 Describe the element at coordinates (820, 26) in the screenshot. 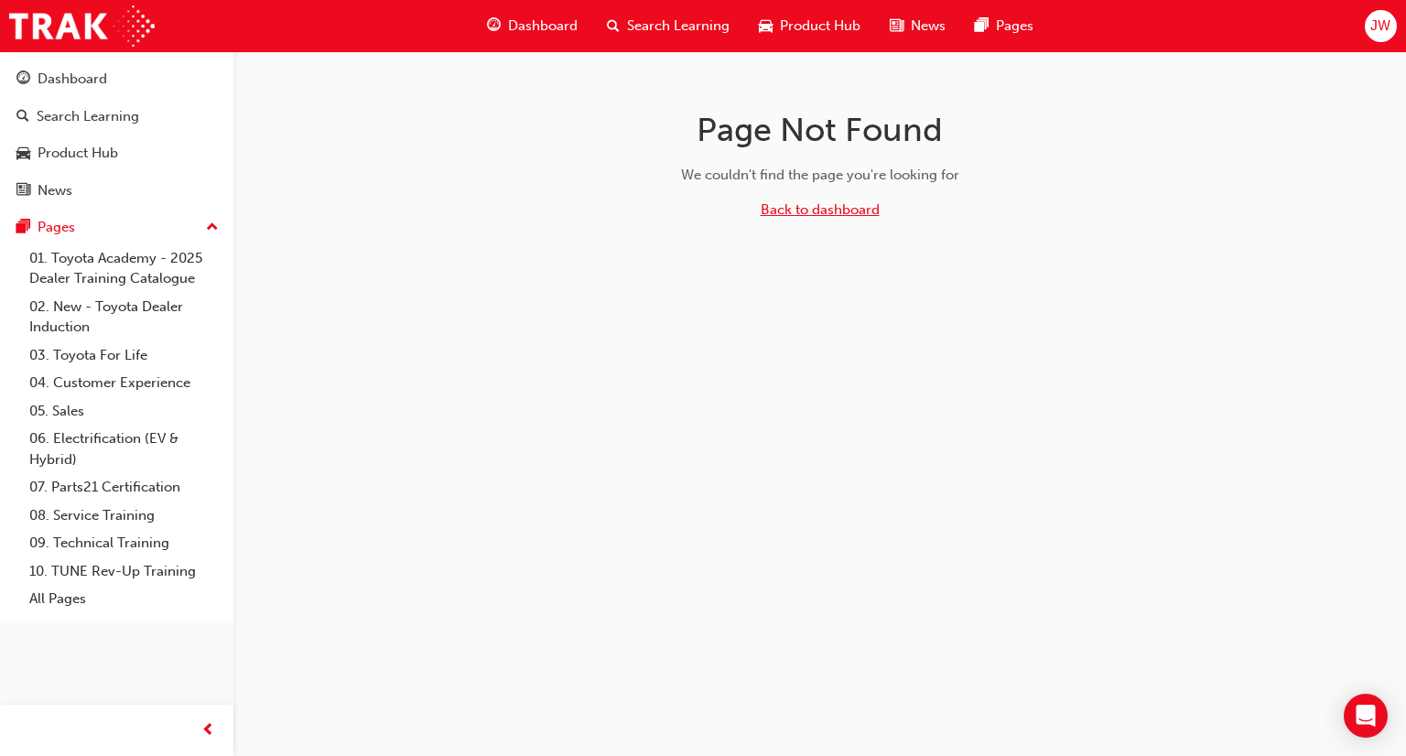

I see `span: Product Hub` at that location.